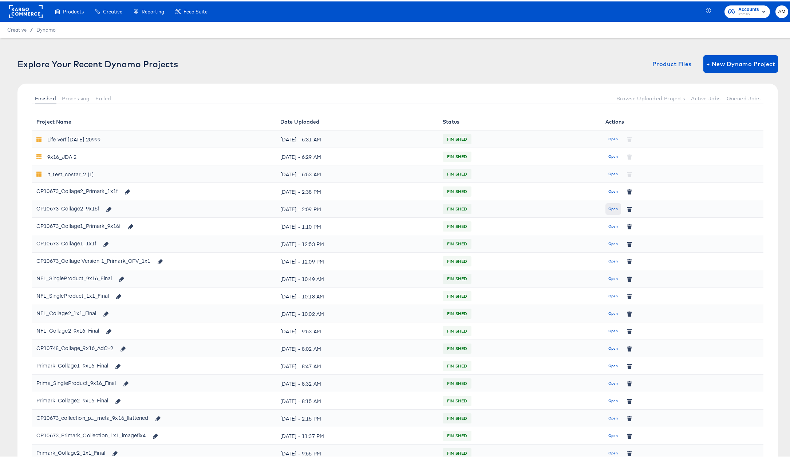 This screenshot has height=458, width=790. Describe the element at coordinates (81, 295) in the screenshot. I see `div: NFL_SingleProduct_1x1_Final` at that location.